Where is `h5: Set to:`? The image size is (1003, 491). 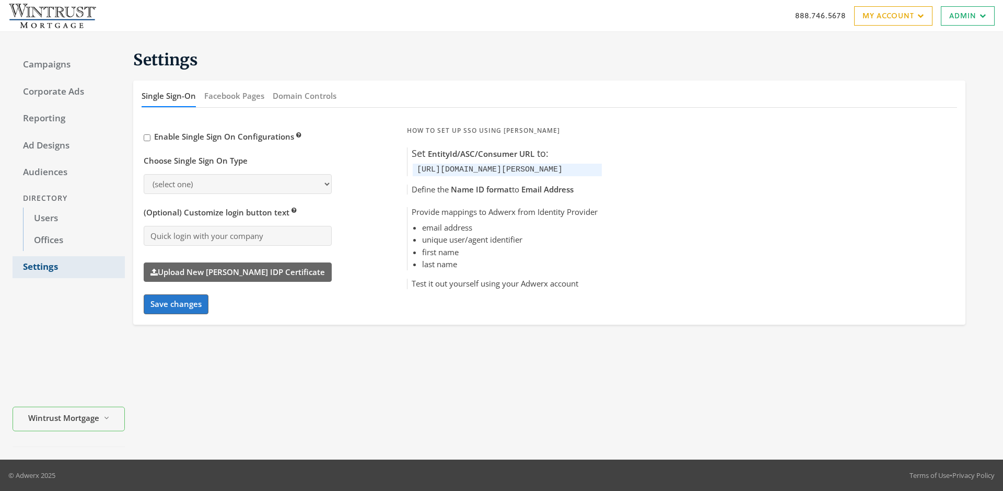
h5: Set to: is located at coordinates (505, 153).